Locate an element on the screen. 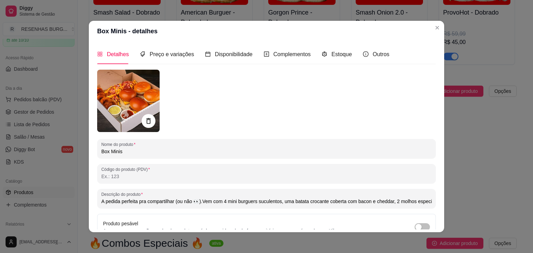  span: Complementos is located at coordinates (292, 54).